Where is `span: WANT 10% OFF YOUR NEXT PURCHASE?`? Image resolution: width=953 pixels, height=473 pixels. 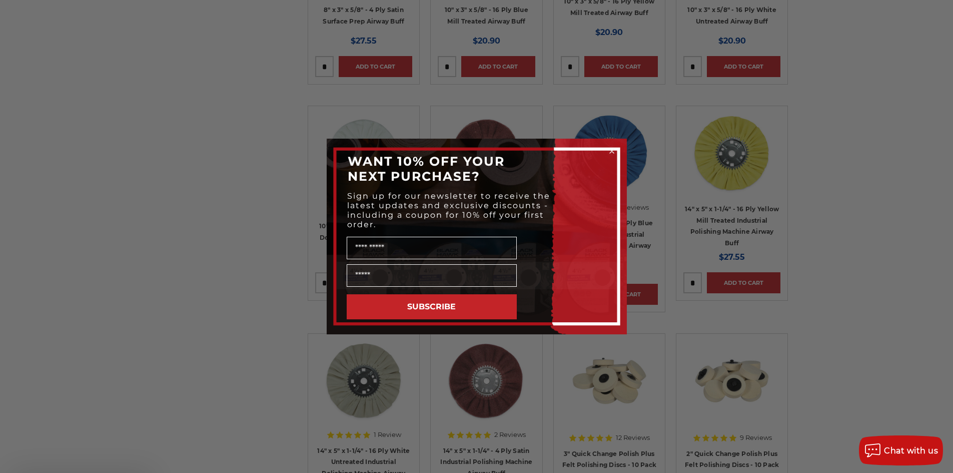
span: WANT 10% OFF YOUR NEXT PURCHASE? is located at coordinates (426, 169).